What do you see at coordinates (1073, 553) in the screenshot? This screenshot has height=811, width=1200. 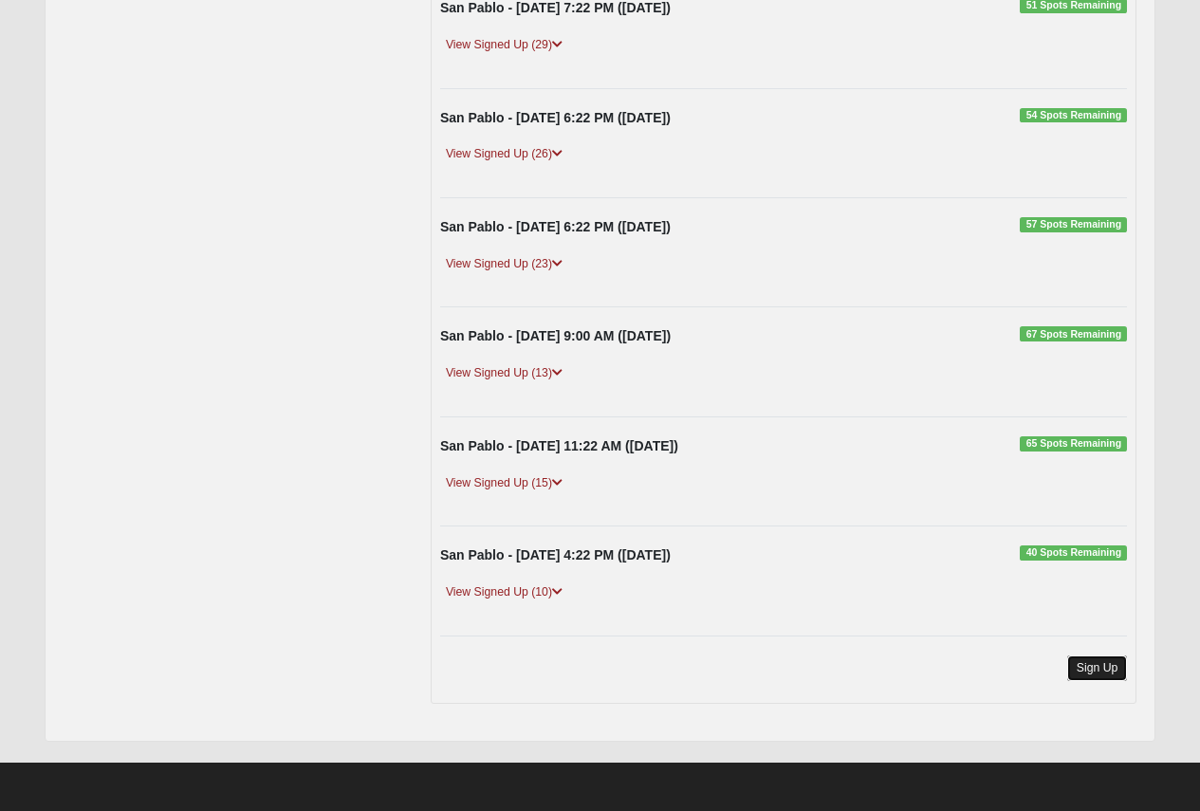 I see `span: 40 Spots Remaining` at bounding box center [1073, 553].